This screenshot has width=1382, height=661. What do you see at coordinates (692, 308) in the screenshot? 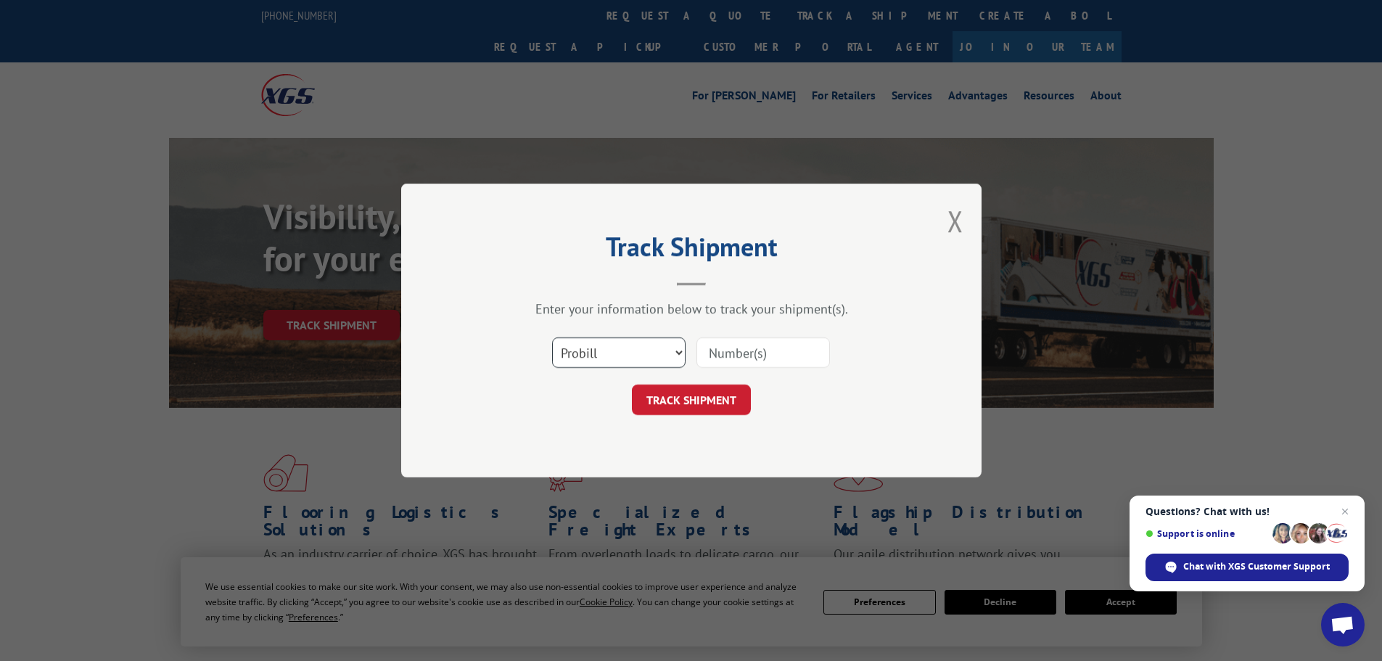
I see `div: Enter your information below to track your shipment(s).` at bounding box center [692, 308].